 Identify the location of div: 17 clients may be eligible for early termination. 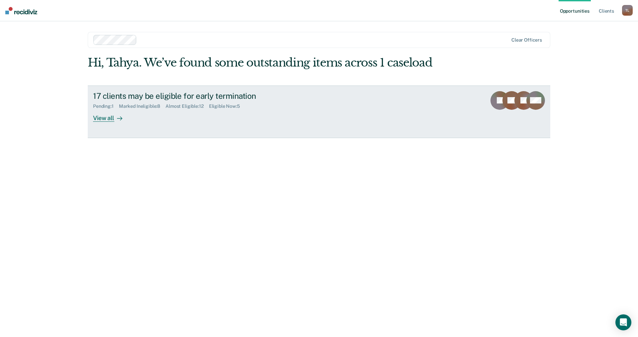
(210, 96).